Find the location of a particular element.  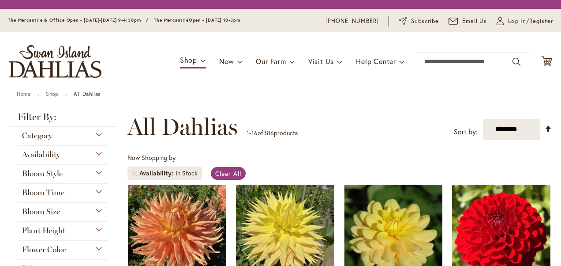

span: Subscribe is located at coordinates (425, 21).